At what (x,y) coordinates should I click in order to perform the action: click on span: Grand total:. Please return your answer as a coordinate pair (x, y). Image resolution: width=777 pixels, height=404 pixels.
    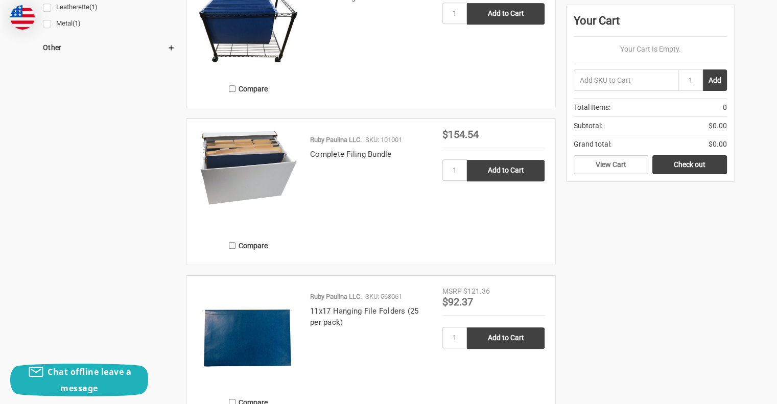
    Looking at the image, I should click on (593, 144).